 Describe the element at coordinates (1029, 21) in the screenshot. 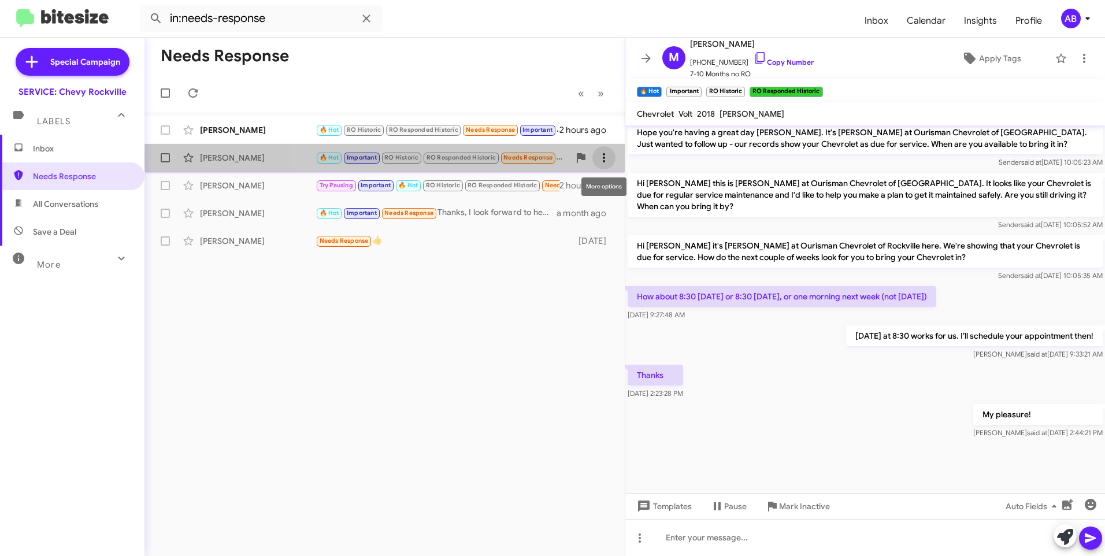

I see `span: Profile` at that location.